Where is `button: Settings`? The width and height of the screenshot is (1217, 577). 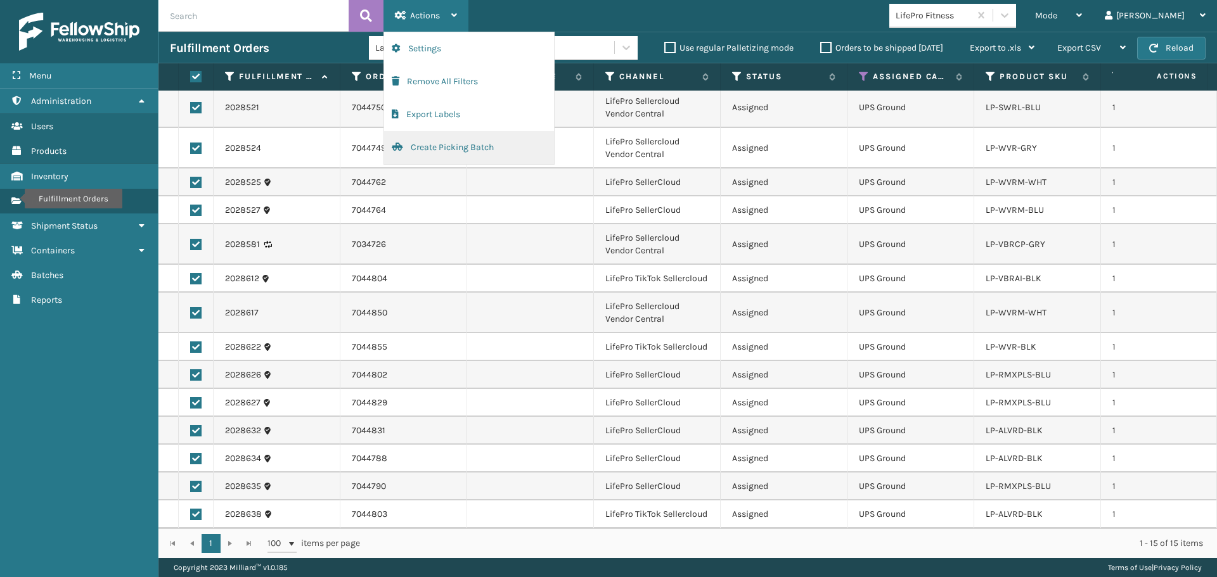
button: Settings is located at coordinates (469, 49).